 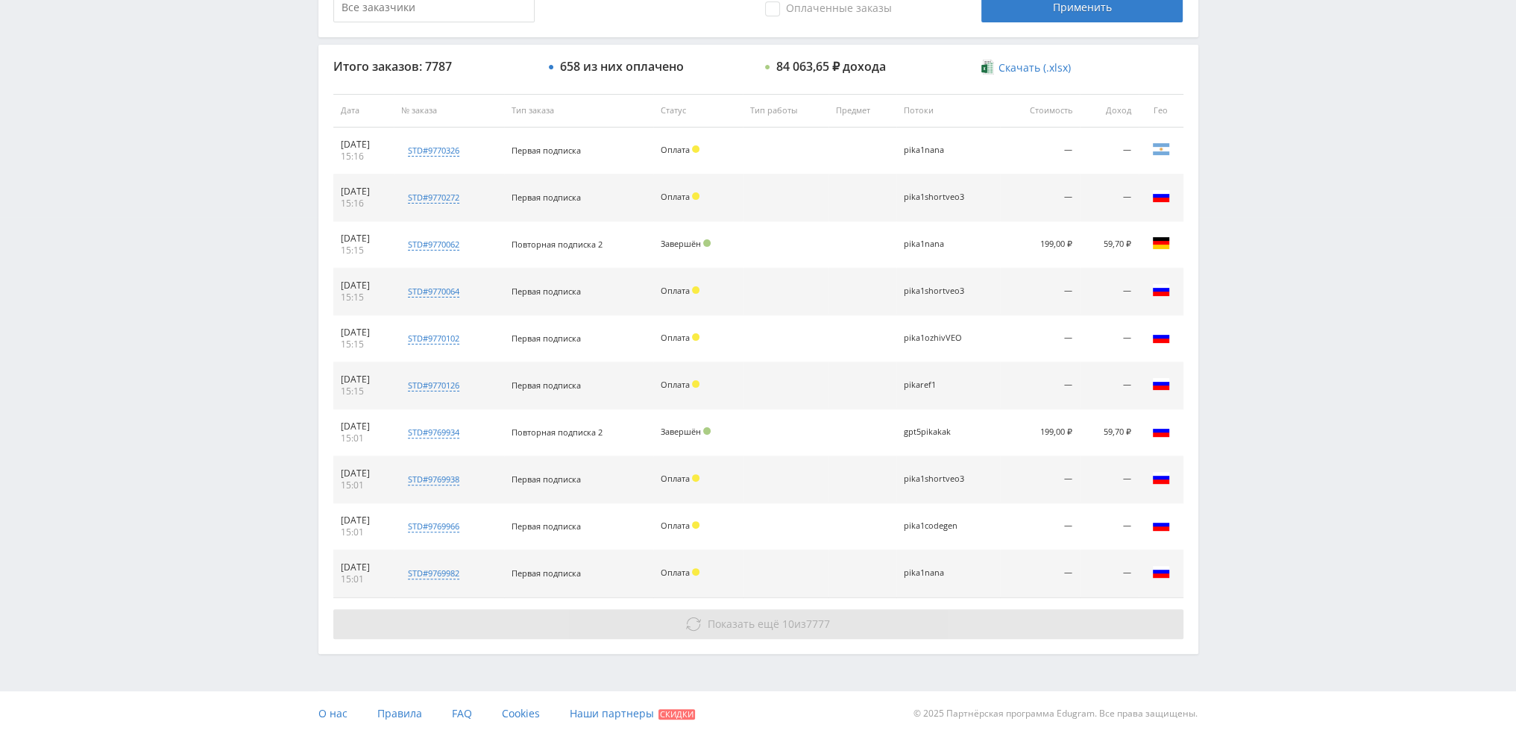 I want to click on th: Доход, so click(x=1109, y=110).